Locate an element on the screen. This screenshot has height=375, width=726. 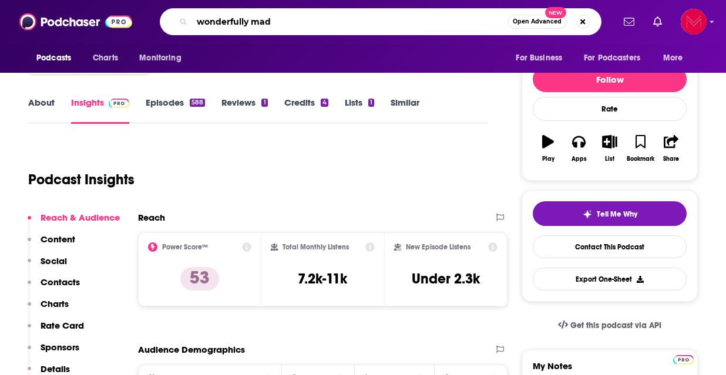
button: Bookmark is located at coordinates (640, 149).